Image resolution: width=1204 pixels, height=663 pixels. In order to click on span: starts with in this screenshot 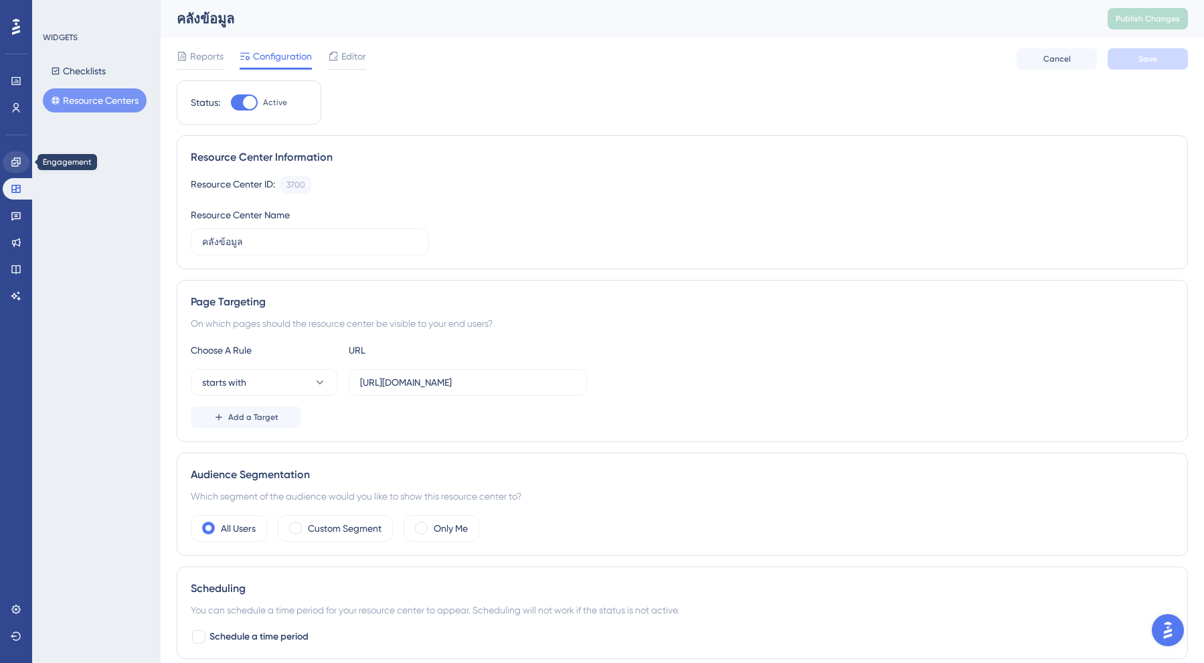, I will do `click(224, 382)`.